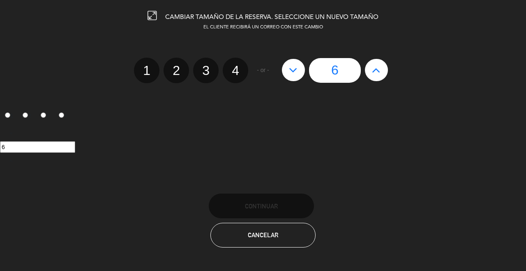 The image size is (526, 271). I want to click on button: Continuar, so click(262, 206).